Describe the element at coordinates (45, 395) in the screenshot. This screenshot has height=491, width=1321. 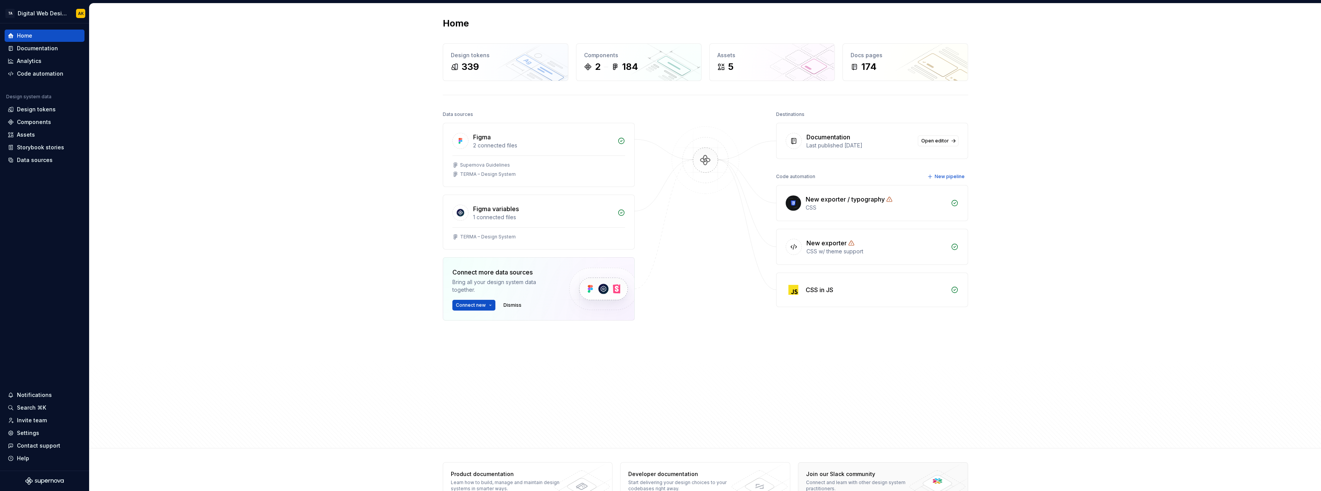
I see `button: Notifications` at that location.